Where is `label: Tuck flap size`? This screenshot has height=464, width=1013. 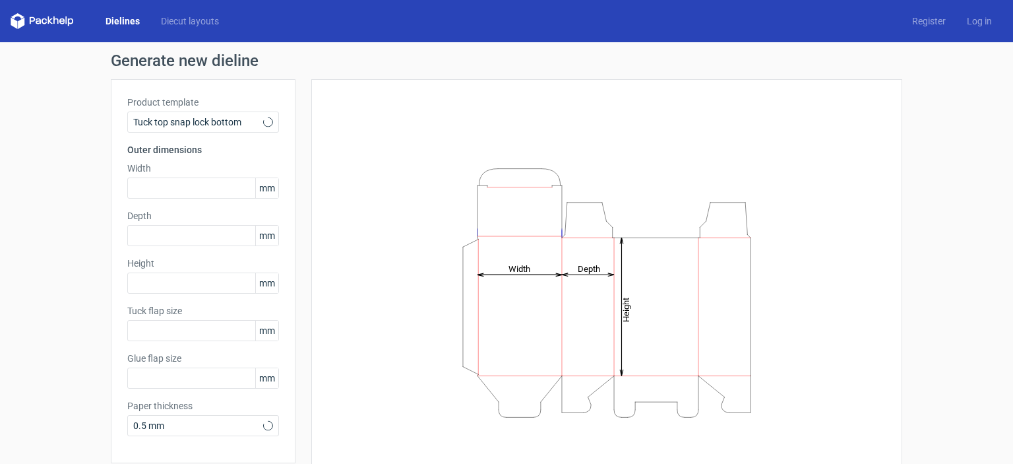
label: Tuck flap size is located at coordinates (203, 311).